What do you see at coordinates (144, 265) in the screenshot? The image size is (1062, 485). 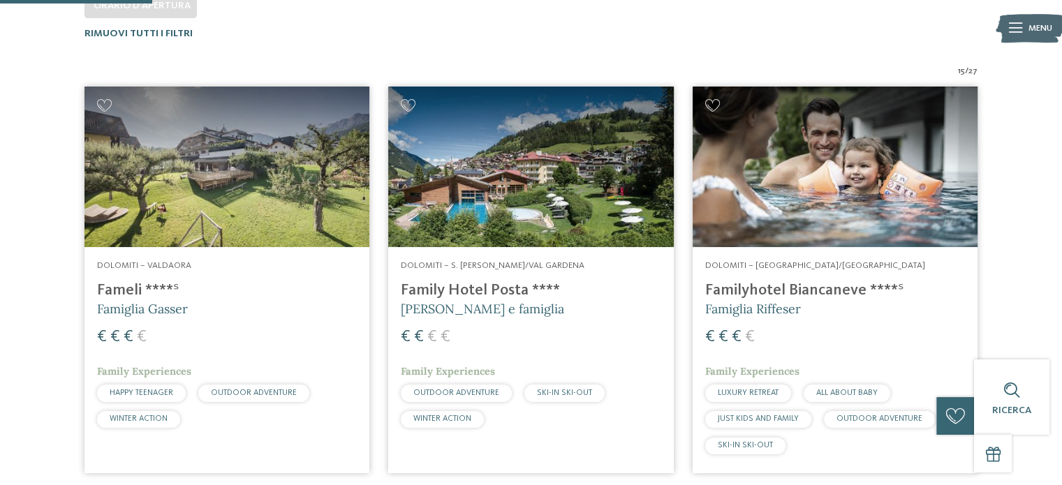 I see `span: Dolomiti – Valdaora` at bounding box center [144, 265].